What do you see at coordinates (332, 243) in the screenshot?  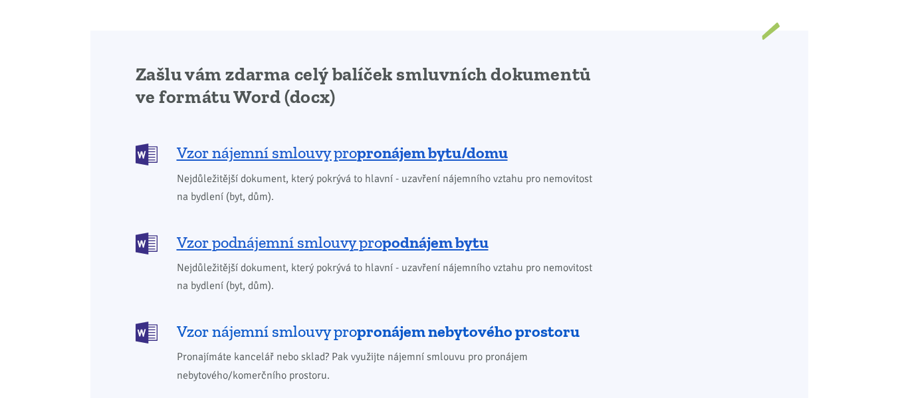 I see `span: Vzor podnájemní smlouvy pro` at bounding box center [332, 243].